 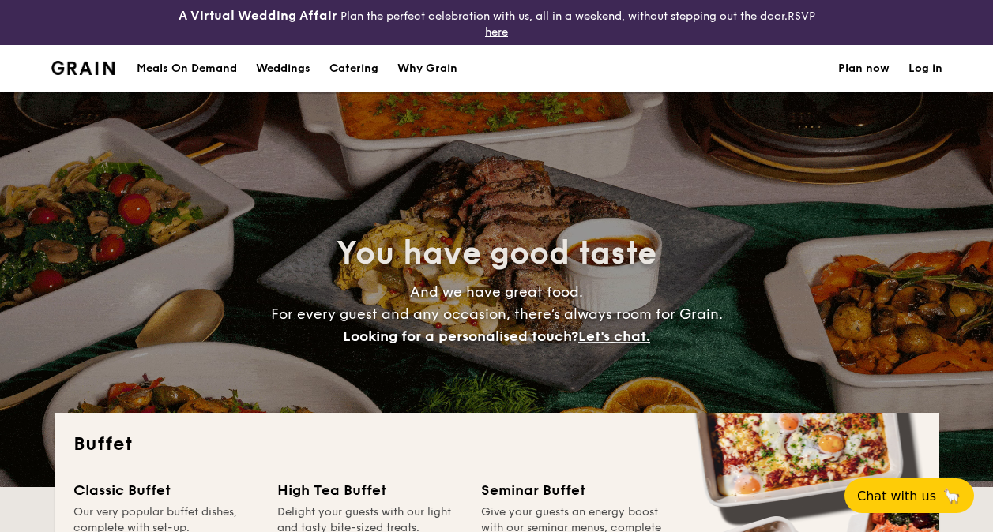 I want to click on a: Logotype, so click(x=83, y=68).